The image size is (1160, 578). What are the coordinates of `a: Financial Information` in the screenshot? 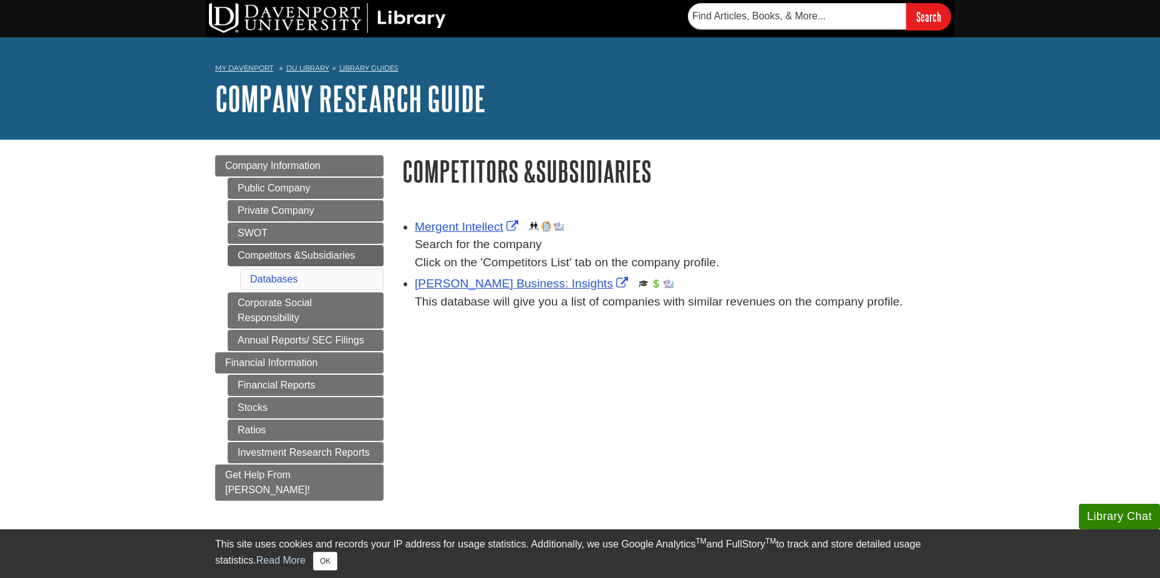 It's located at (299, 363).